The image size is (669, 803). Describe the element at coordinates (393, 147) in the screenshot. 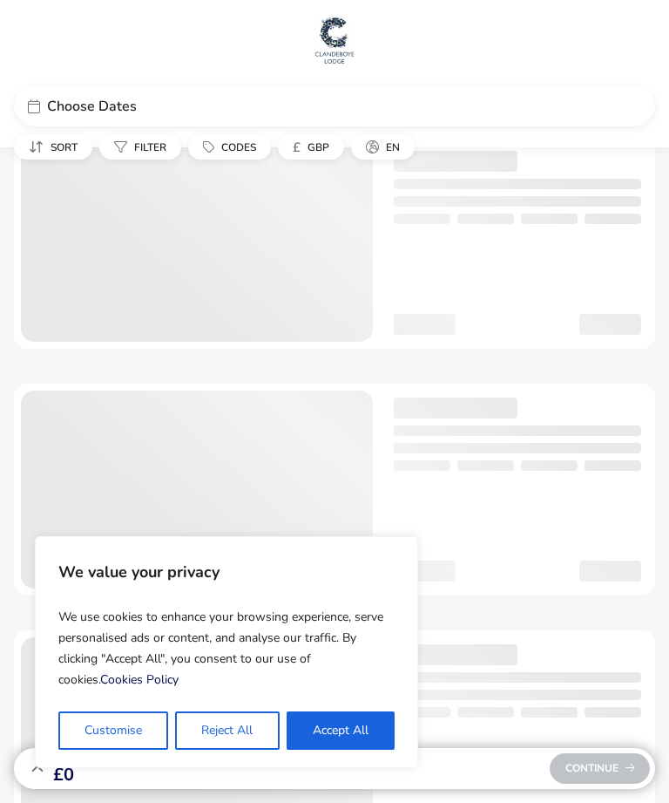

I see `span: en` at that location.